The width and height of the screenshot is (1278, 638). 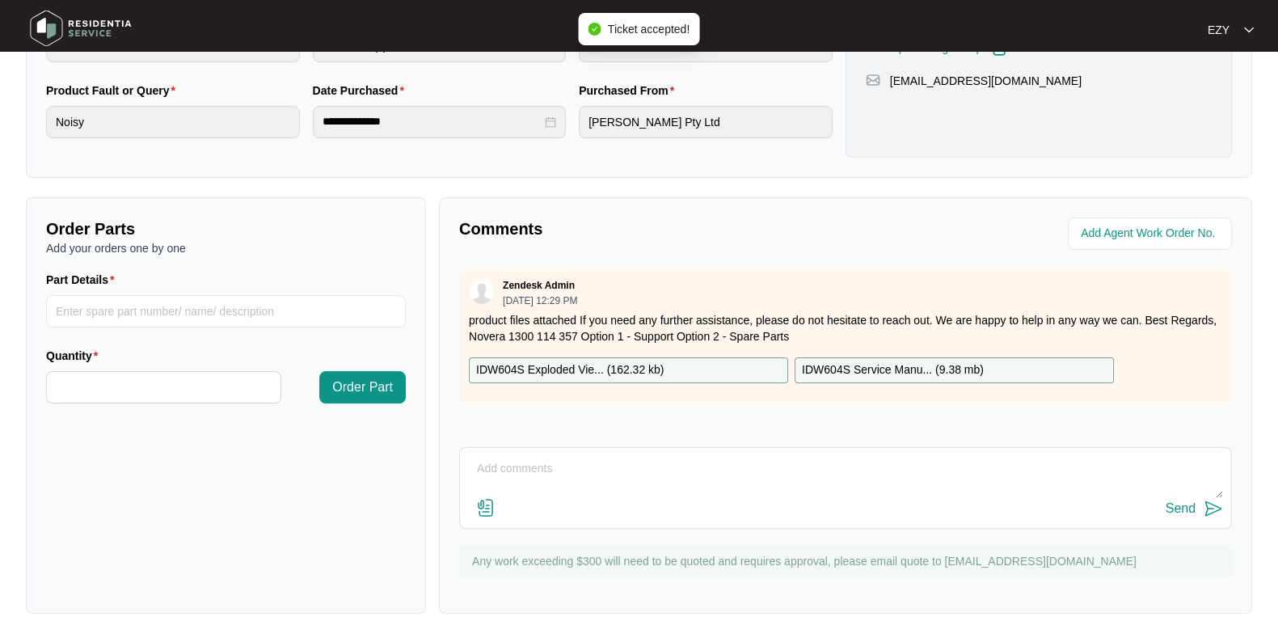 I want to click on p: Comments, so click(x=647, y=229).